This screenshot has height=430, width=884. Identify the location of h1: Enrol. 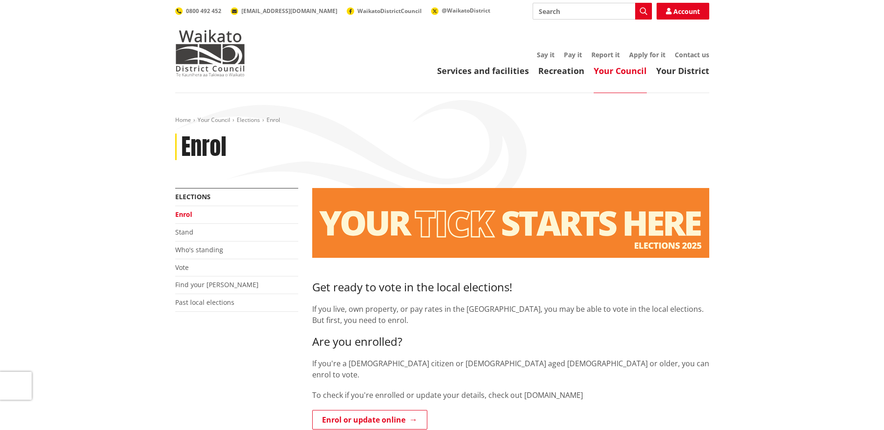
(204, 147).